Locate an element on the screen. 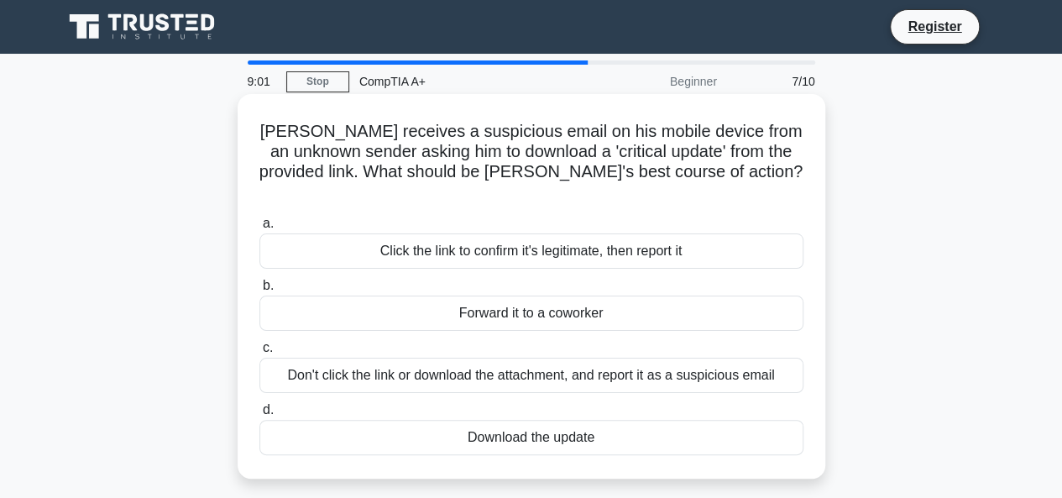  a: Register is located at coordinates (934, 26).